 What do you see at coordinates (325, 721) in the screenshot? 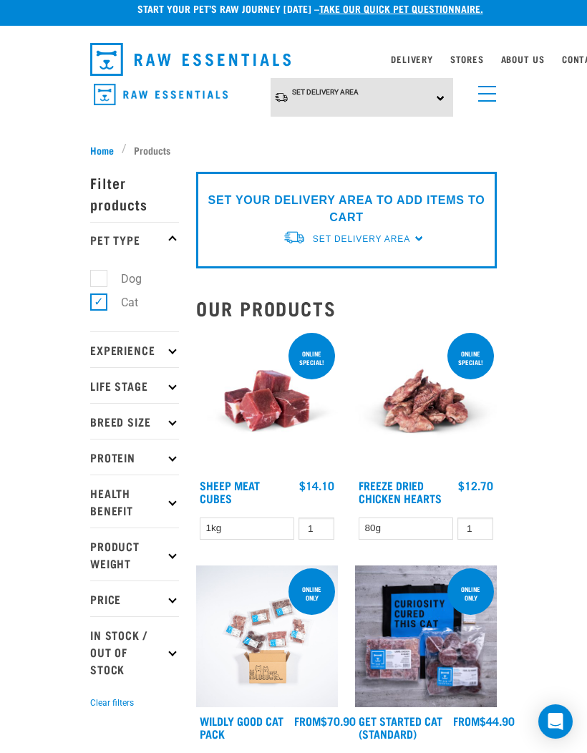
I see `div: $70.90` at bounding box center [325, 721].